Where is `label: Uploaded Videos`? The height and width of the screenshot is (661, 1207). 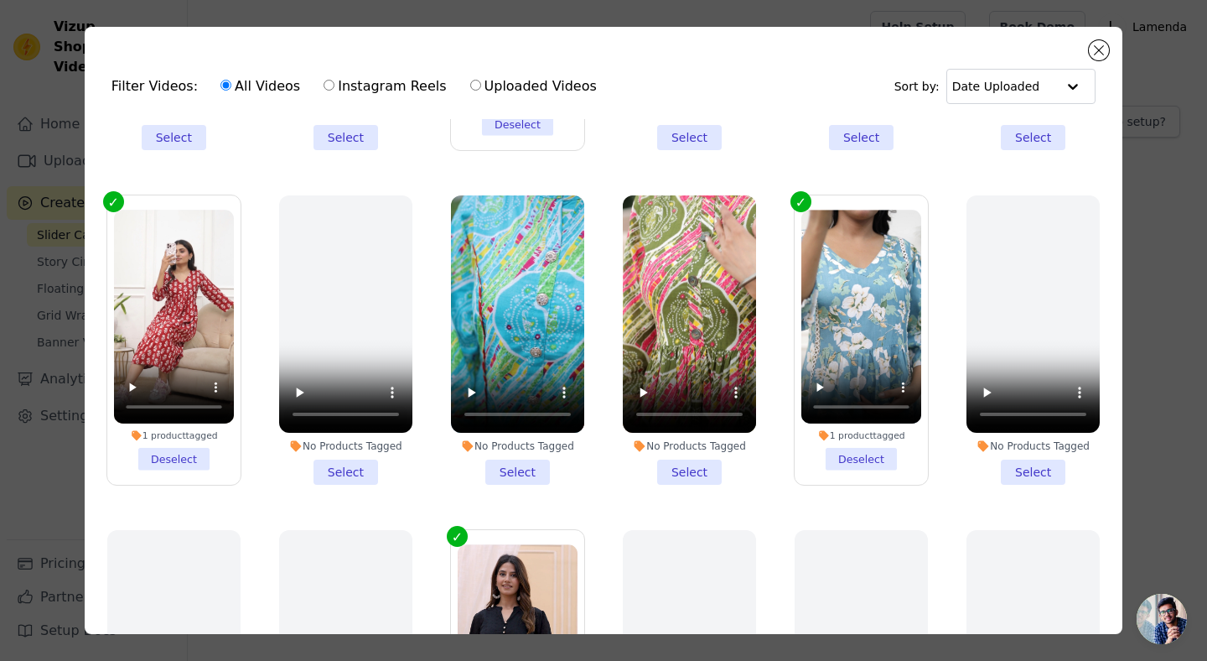
label: Uploaded Videos is located at coordinates (533, 86).